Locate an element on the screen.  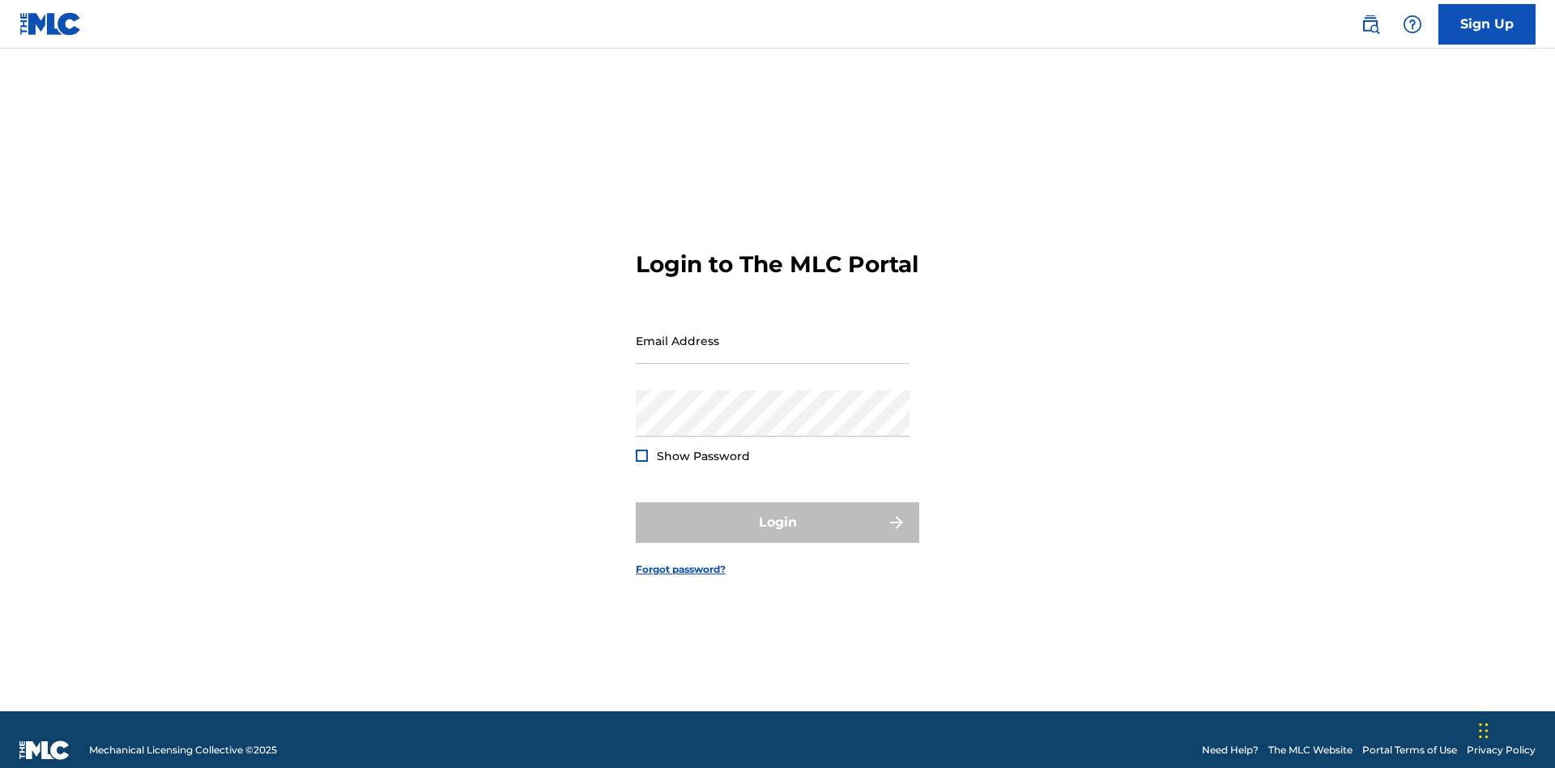
img: logo is located at coordinates (45, 750).